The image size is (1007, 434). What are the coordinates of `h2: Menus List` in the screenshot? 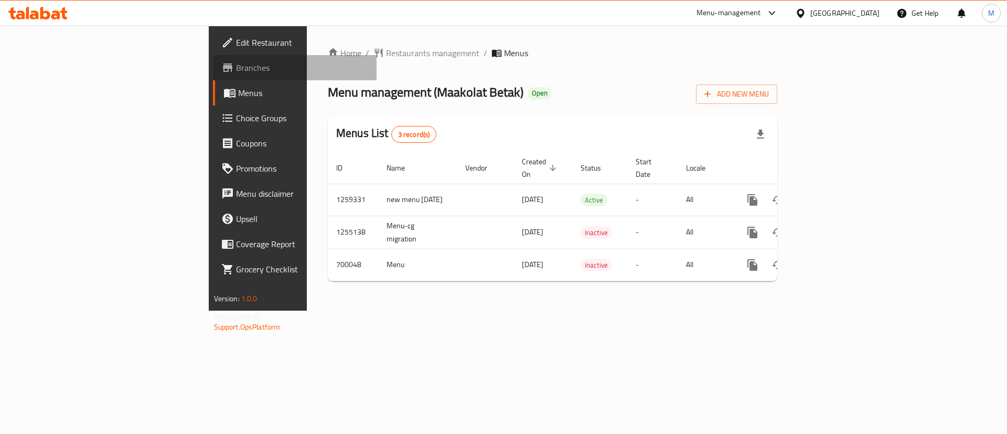 It's located at (386, 134).